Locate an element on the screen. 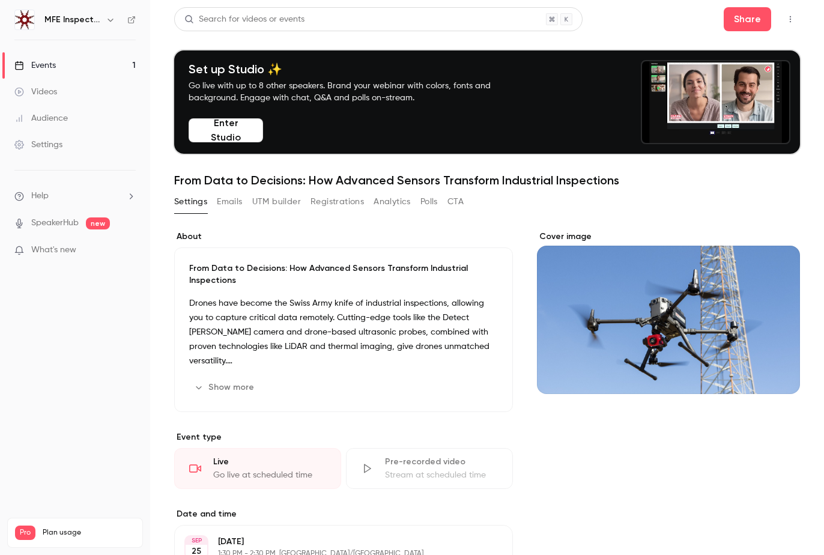 The image size is (824, 555). span: What's new is located at coordinates (53, 250).